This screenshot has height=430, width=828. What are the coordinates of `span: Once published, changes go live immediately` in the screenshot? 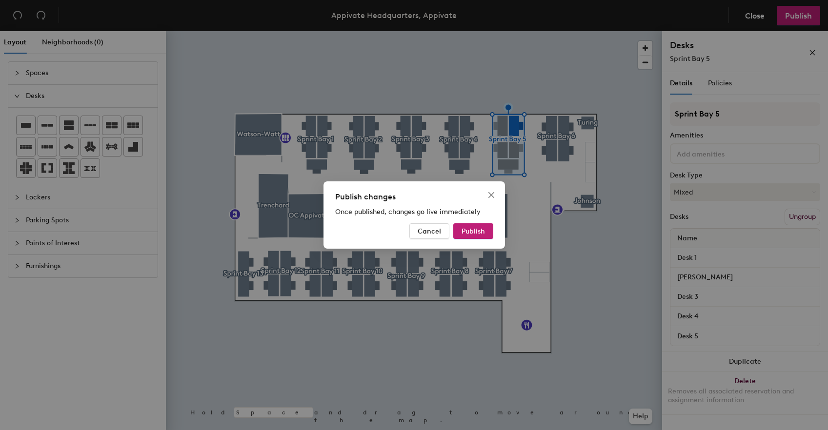 It's located at (408, 212).